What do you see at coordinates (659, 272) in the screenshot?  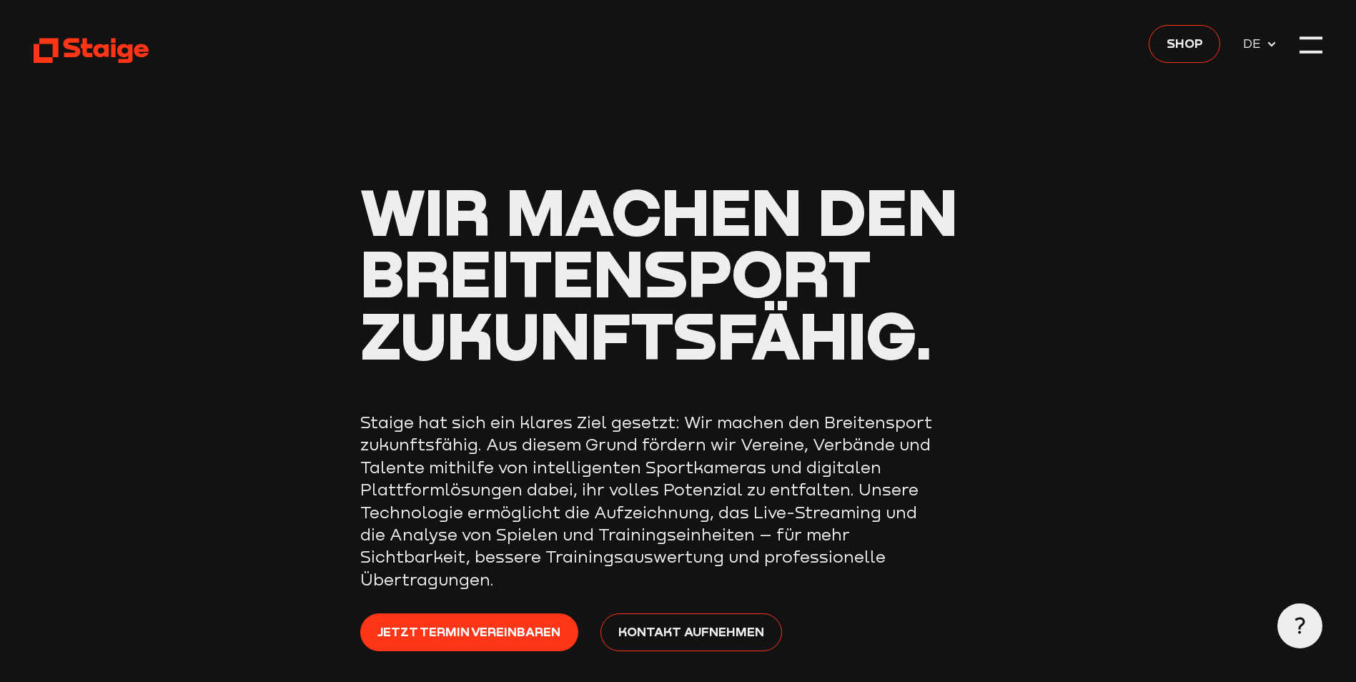 I see `span: Wir machen den Breitensport zukunftsfähig.` at bounding box center [659, 272].